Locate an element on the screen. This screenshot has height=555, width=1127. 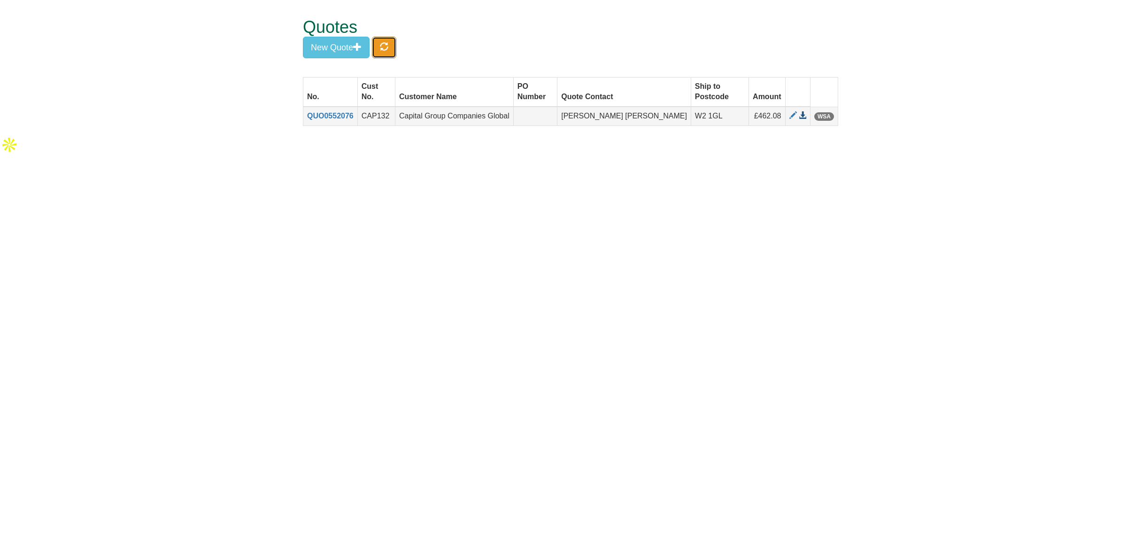
th: Quote Contact is located at coordinates (624, 92).